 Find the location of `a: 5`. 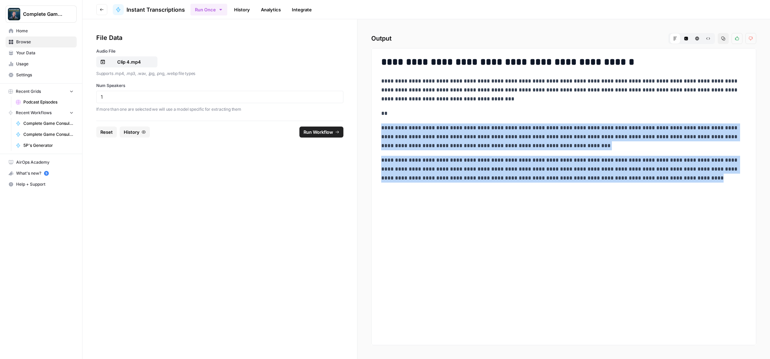

a: 5 is located at coordinates (46, 173).